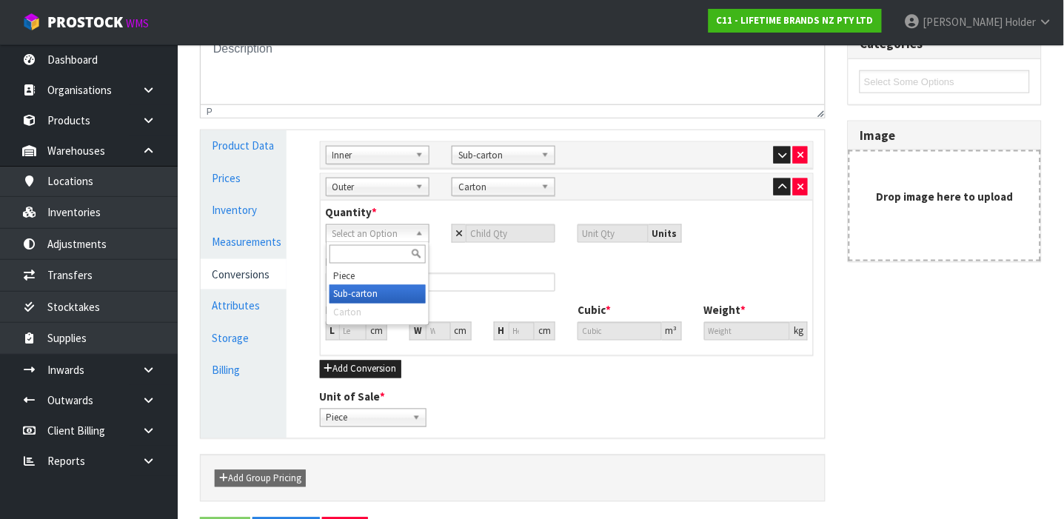 The image size is (1064, 519). What do you see at coordinates (371, 234) in the screenshot?
I see `span: Select an Option` at bounding box center [371, 234].